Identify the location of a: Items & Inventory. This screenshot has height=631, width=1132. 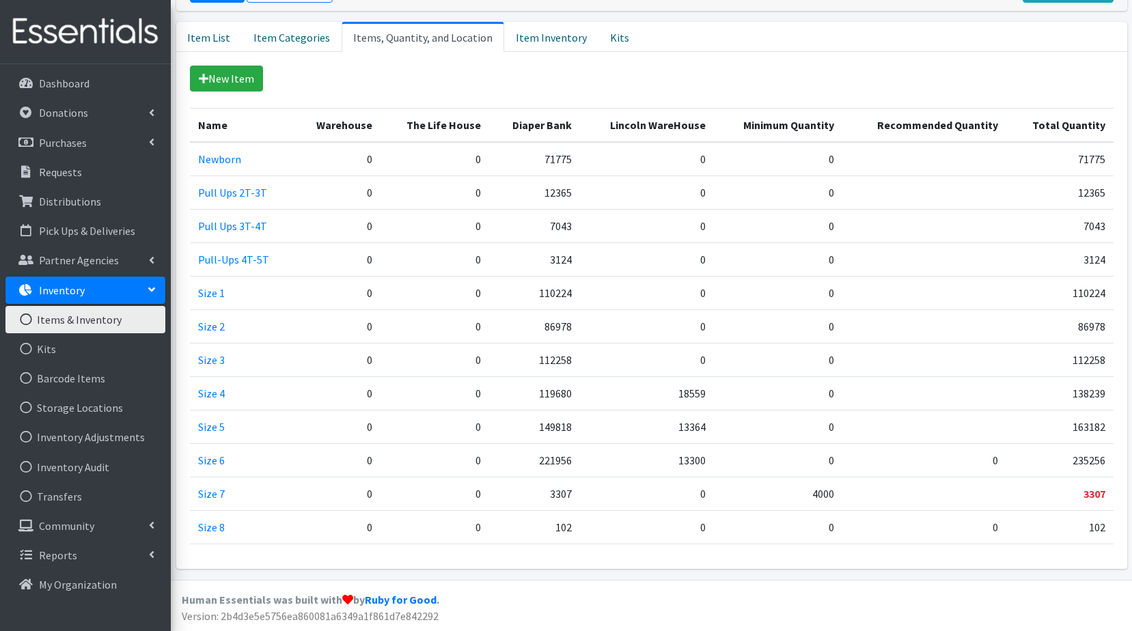
(85, 320).